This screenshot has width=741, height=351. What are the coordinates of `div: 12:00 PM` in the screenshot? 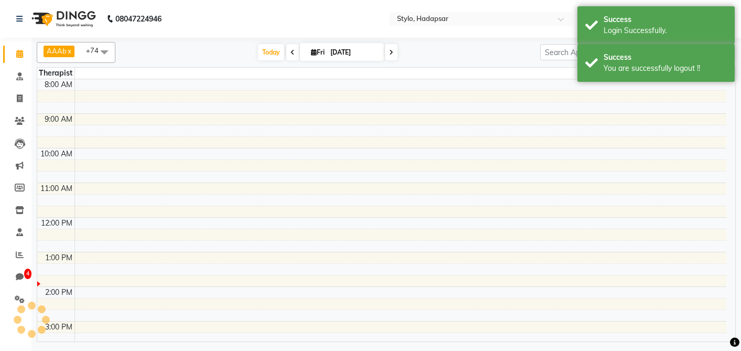 It's located at (57, 223).